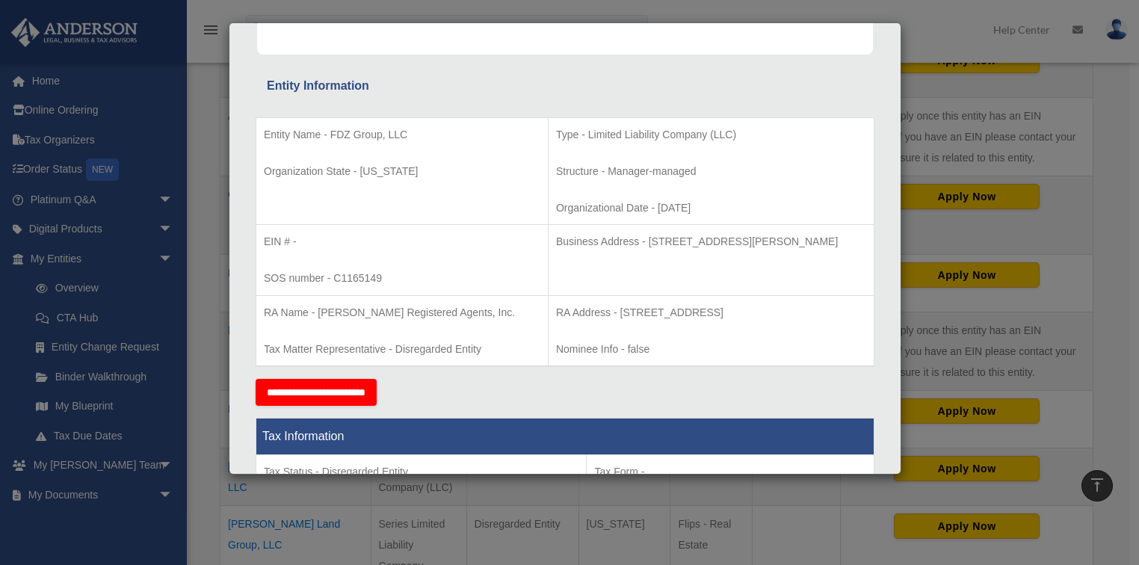 The image size is (1139, 565). I want to click on p: Type - Limited Liability Company (LLC), so click(710, 134).